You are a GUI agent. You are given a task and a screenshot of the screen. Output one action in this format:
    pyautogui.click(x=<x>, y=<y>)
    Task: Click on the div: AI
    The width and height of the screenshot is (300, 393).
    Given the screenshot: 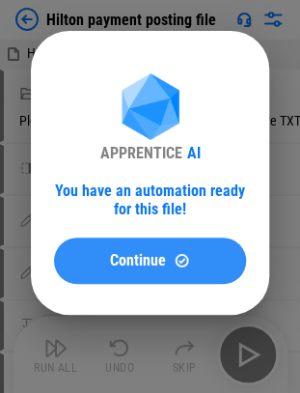 What is the action you would take?
    pyautogui.click(x=194, y=153)
    